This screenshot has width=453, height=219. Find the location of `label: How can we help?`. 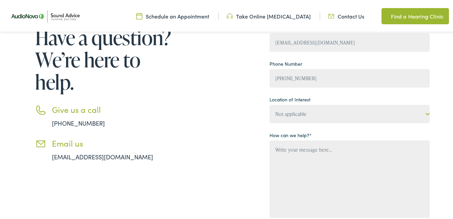

label: How can we help? is located at coordinates (290, 134).